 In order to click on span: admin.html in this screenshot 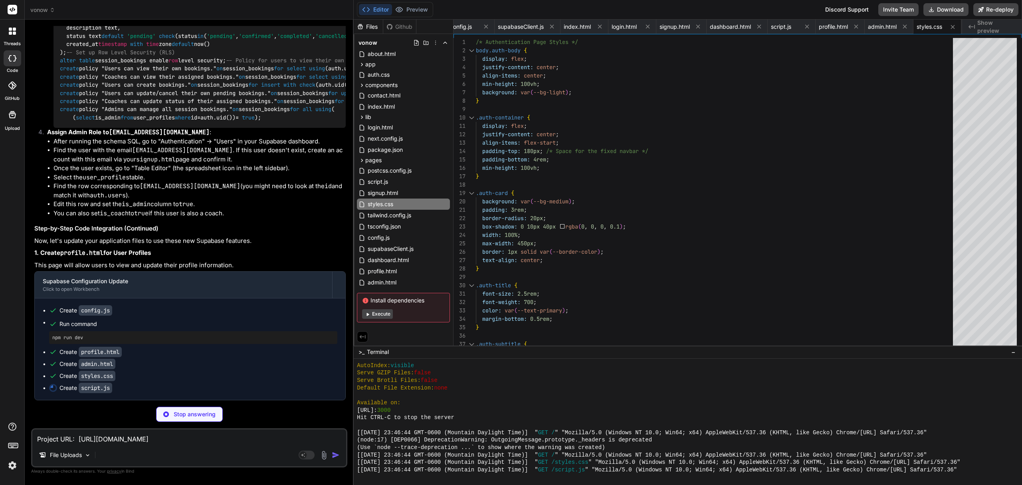, I will do `click(382, 282)`.